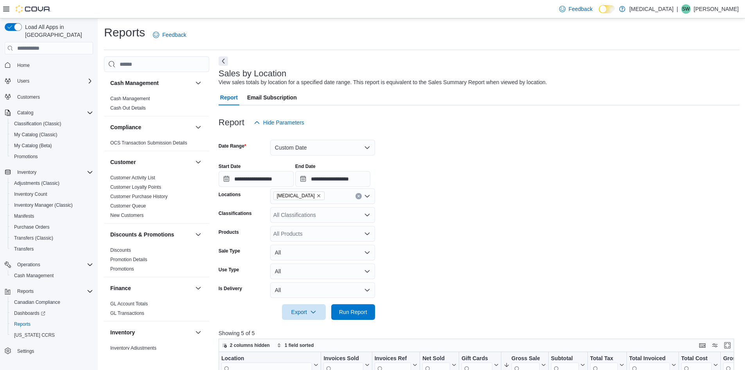 The height and width of the screenshot is (370, 745). I want to click on a: My Catalog (Beta), so click(33, 146).